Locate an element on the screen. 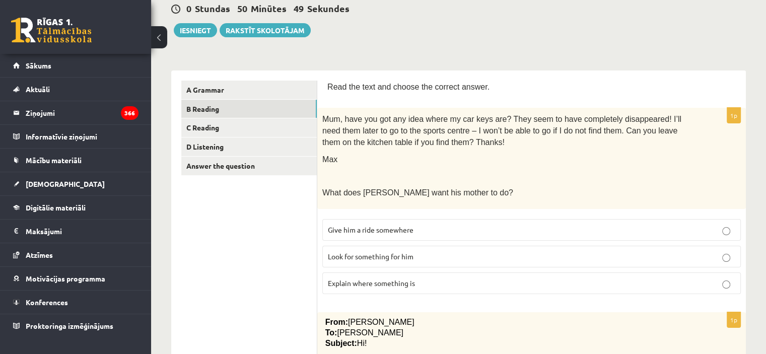 The image size is (766, 354). a: A Grammar is located at coordinates (249, 90).